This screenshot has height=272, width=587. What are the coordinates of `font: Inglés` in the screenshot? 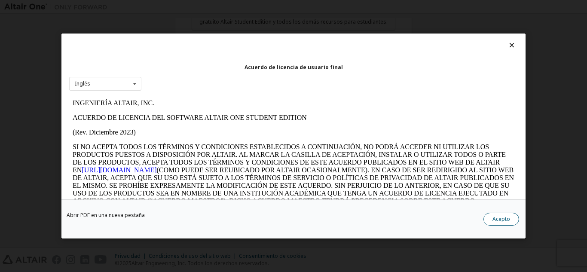 It's located at (83, 83).